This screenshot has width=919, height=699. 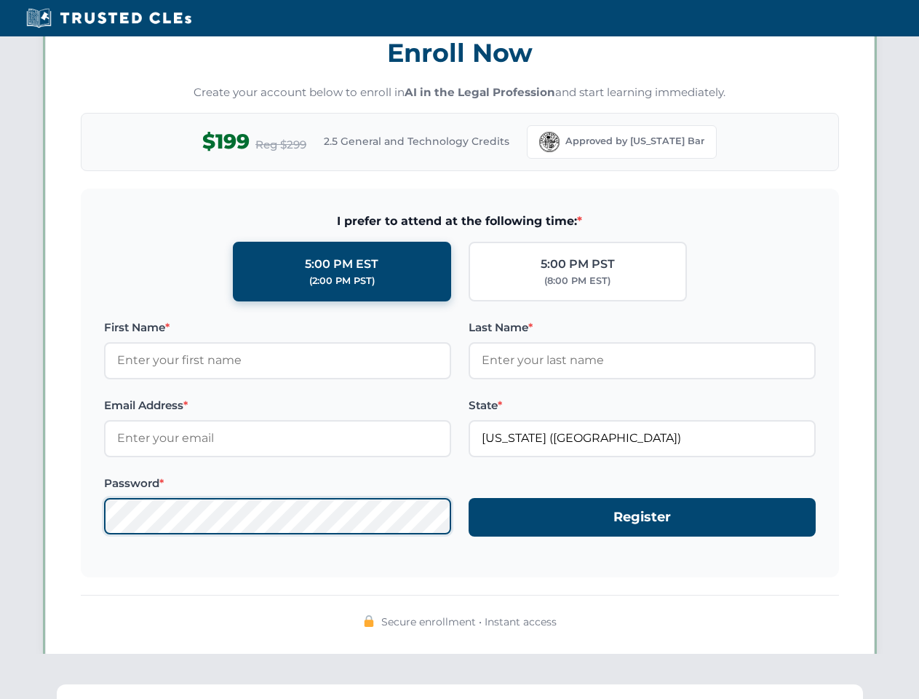 I want to click on h3: Enroll Now, so click(x=460, y=52).